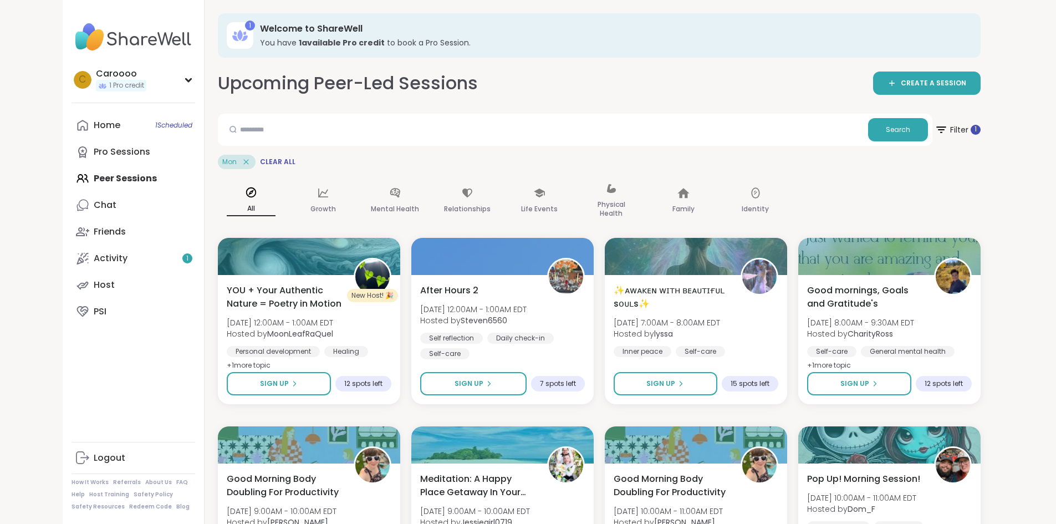  Describe the element at coordinates (133, 312) in the screenshot. I see `a: PSI` at that location.